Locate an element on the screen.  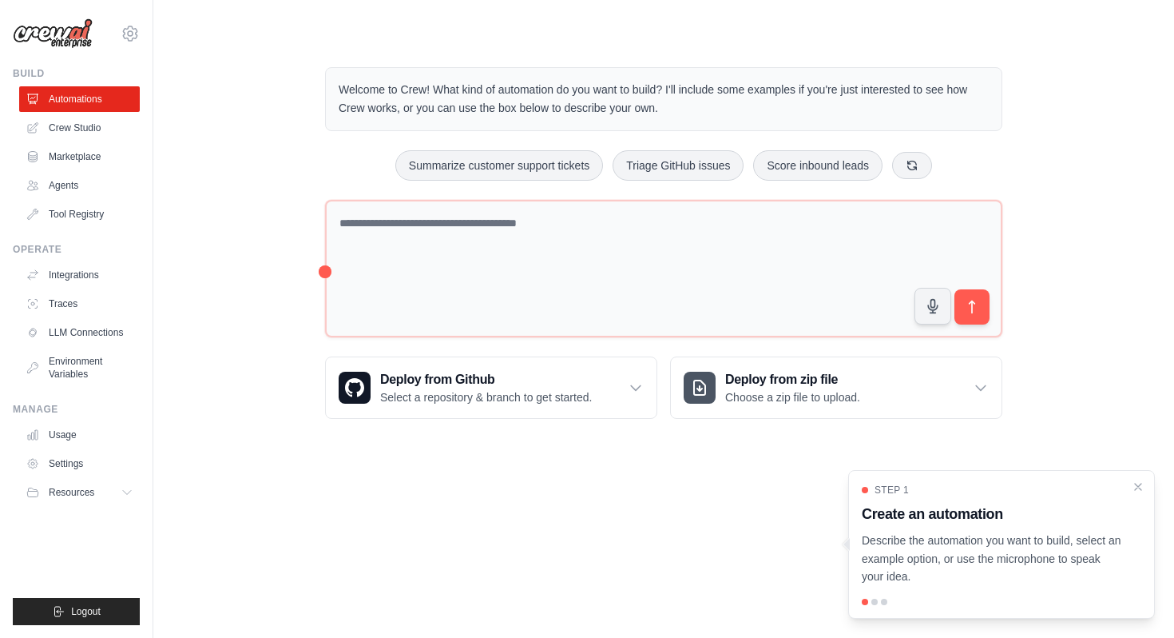
button: Triage GitHub issues is located at coordinates (678, 165).